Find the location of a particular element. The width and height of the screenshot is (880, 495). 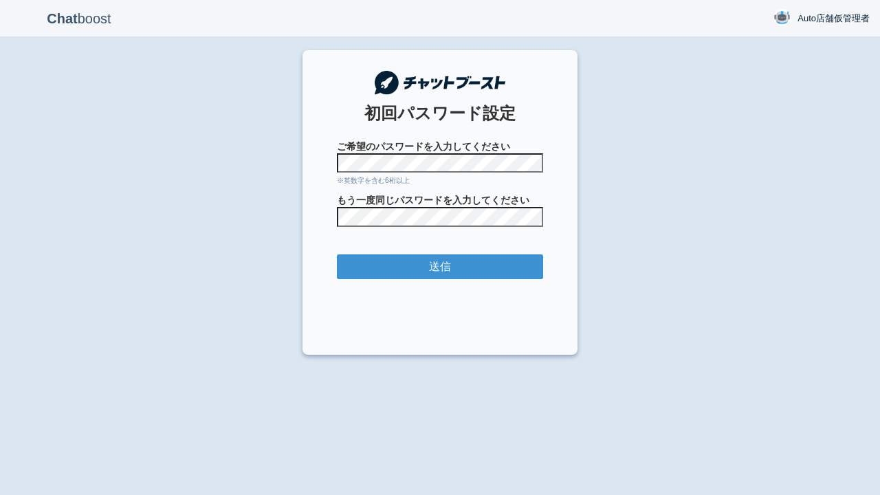

div: ※英数字を含む6桁以上 is located at coordinates (440, 181).